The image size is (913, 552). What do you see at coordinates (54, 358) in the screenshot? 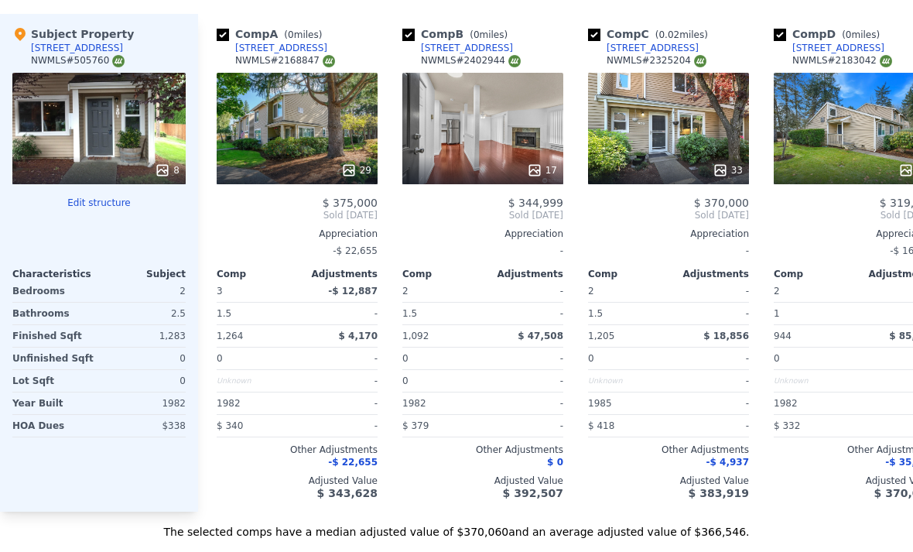
I see `div: Unfinished Sqft` at bounding box center [54, 358].